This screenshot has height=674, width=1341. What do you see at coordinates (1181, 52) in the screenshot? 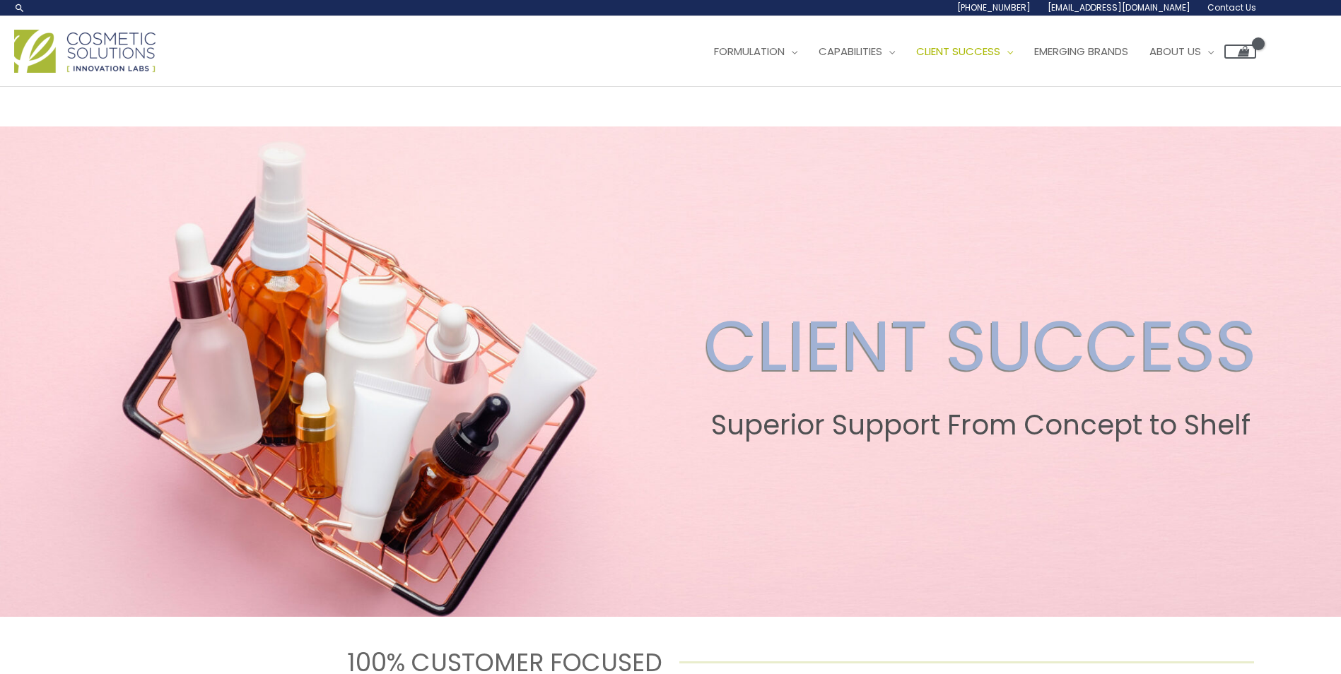
I see `a: About Us` at bounding box center [1181, 52].